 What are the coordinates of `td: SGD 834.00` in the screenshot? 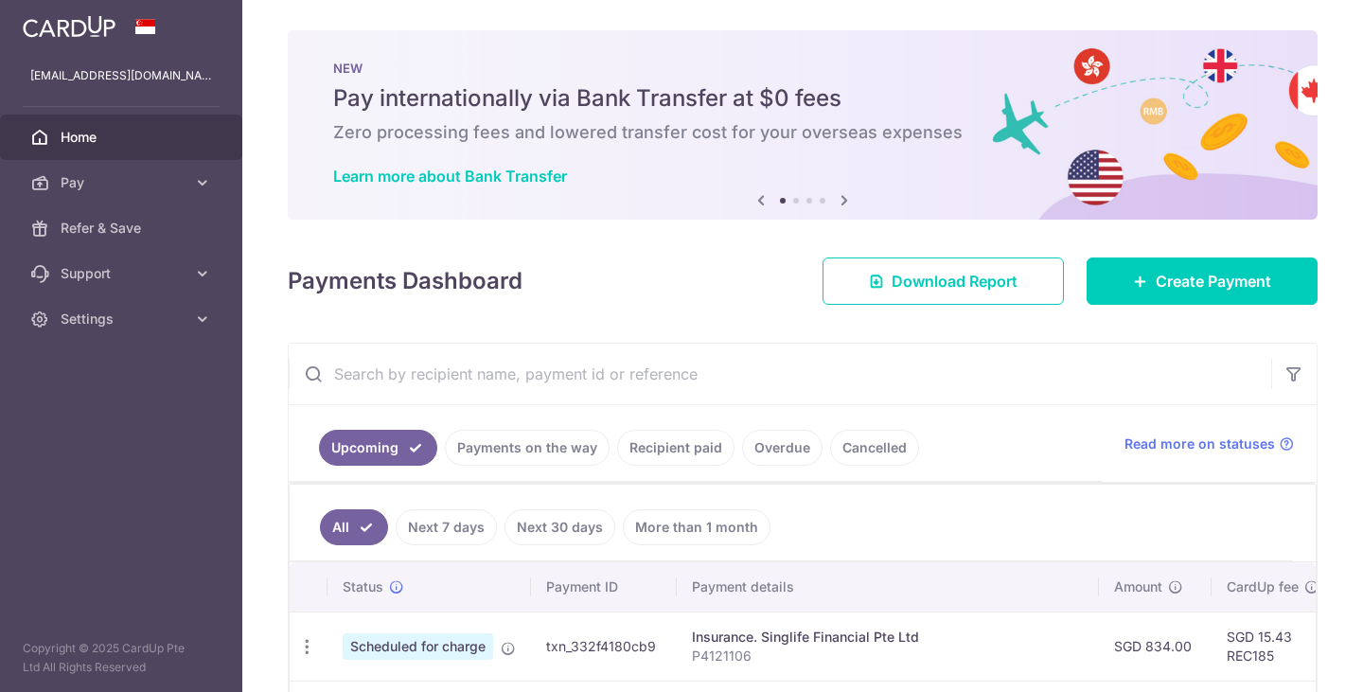 It's located at (1155, 646).